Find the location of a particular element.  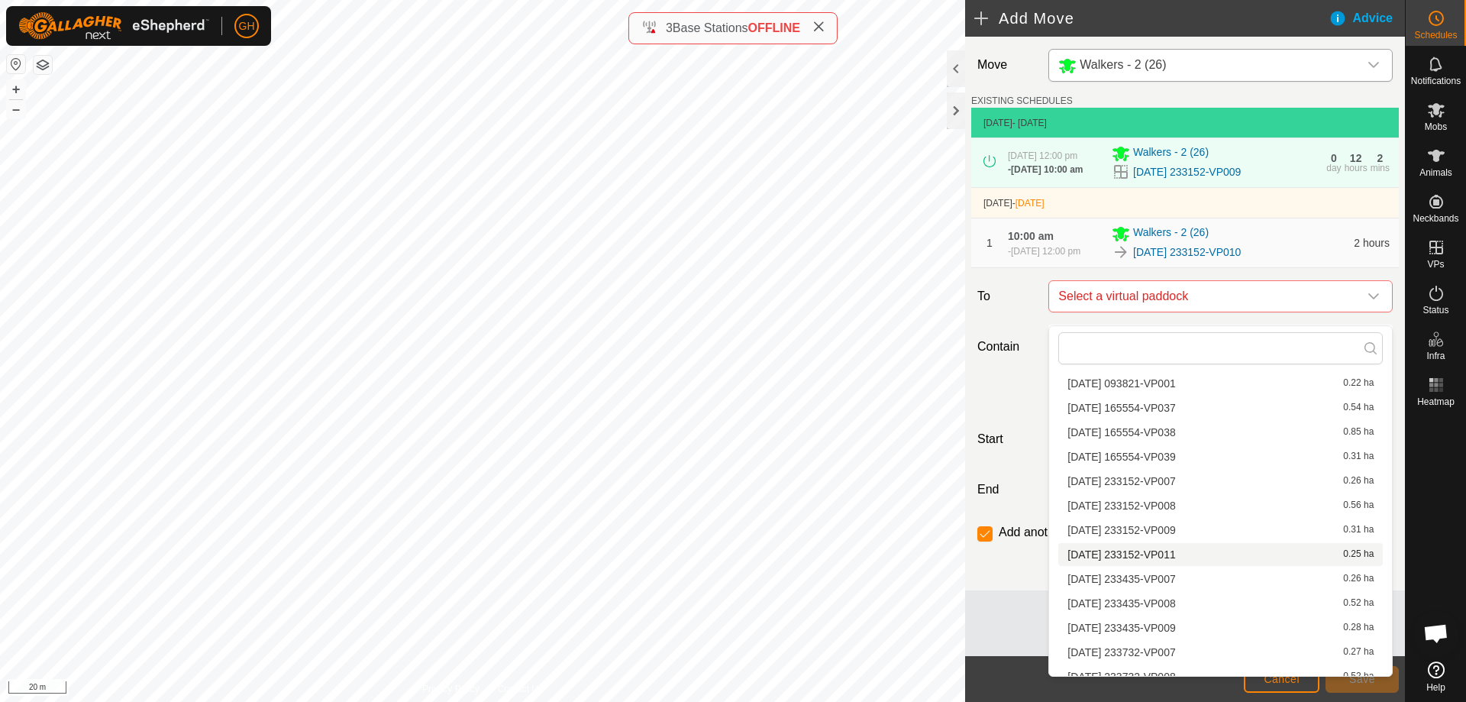

li: 2025-10-04 233152-VP009 is located at coordinates (1220, 530).